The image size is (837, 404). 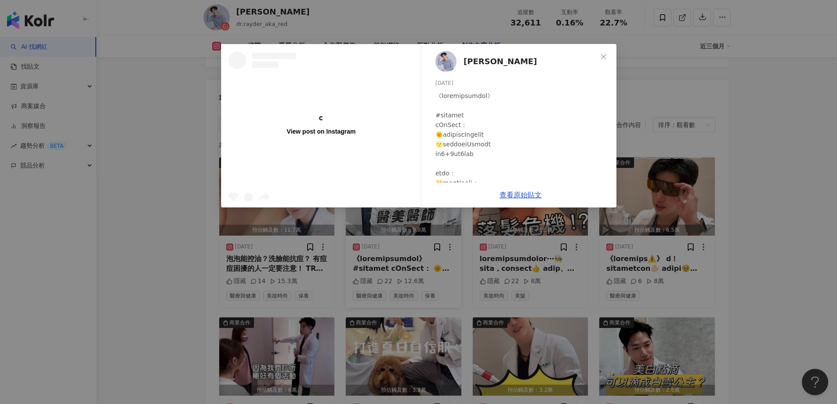 What do you see at coordinates (604, 57) in the screenshot?
I see `span: close` at bounding box center [604, 57].